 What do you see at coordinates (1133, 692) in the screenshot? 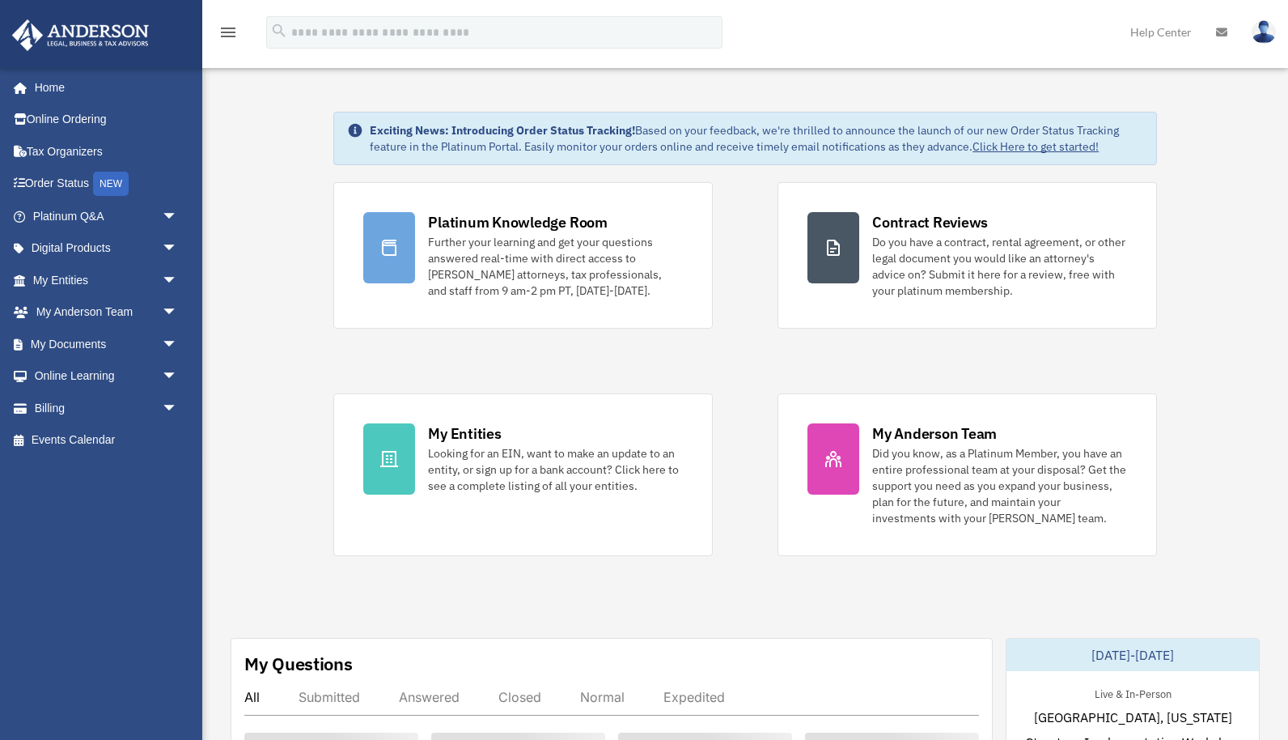
I see `div: Live & In-Person` at bounding box center [1133, 692].